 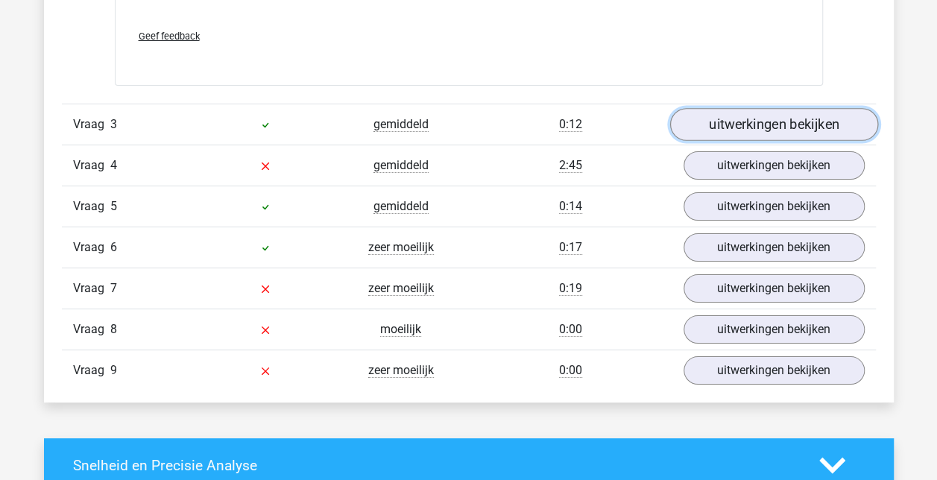 What do you see at coordinates (113, 370) in the screenshot?
I see `span: 9` at bounding box center [113, 370].